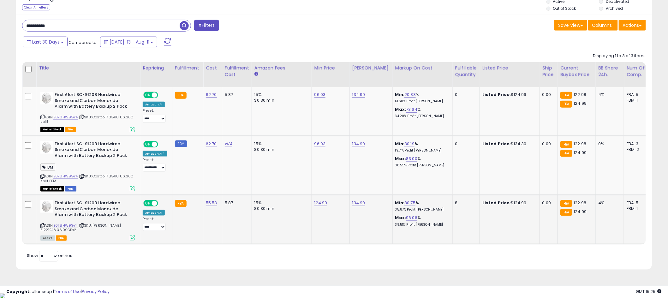 This screenshot has width=668, height=298. I want to click on a: N/A, so click(228, 144).